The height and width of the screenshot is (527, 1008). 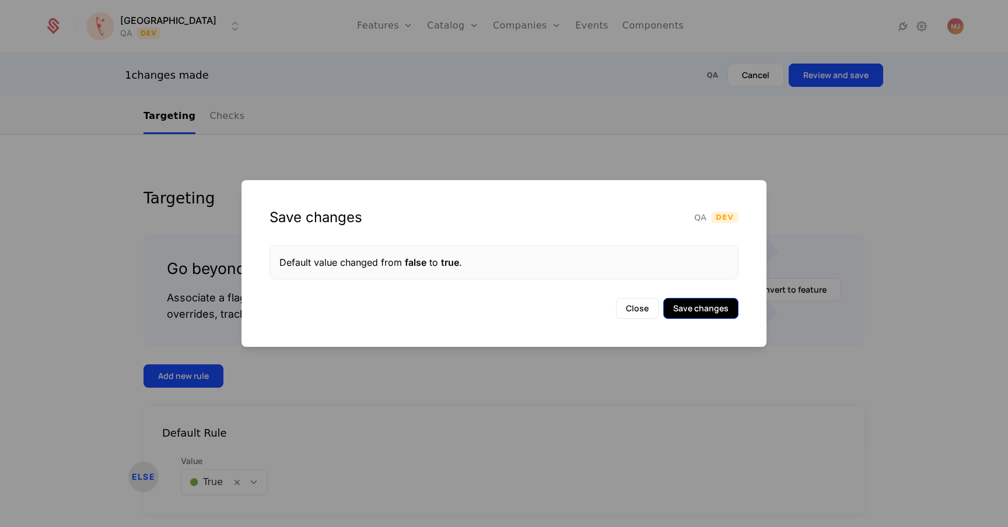 What do you see at coordinates (724, 217) in the screenshot?
I see `span: Dev` at bounding box center [724, 217].